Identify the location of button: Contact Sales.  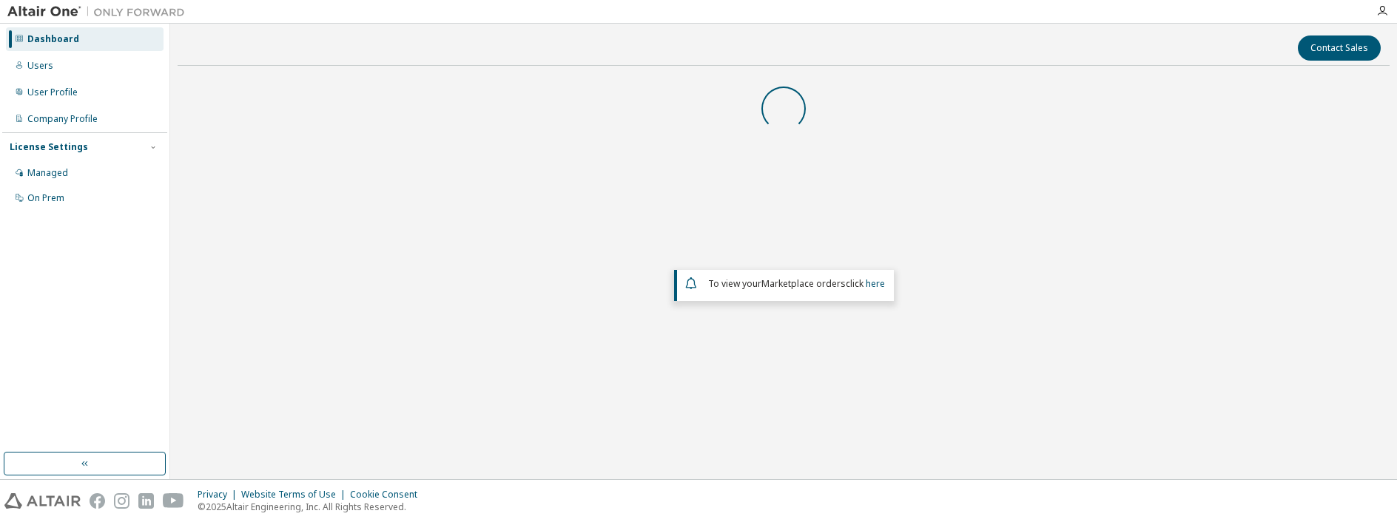
(1339, 48).